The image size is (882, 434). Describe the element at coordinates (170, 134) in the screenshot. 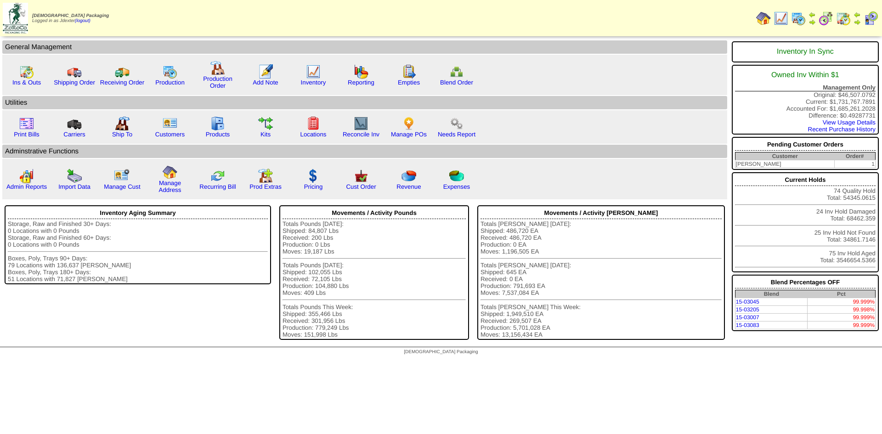

I see `a: Customers` at that location.